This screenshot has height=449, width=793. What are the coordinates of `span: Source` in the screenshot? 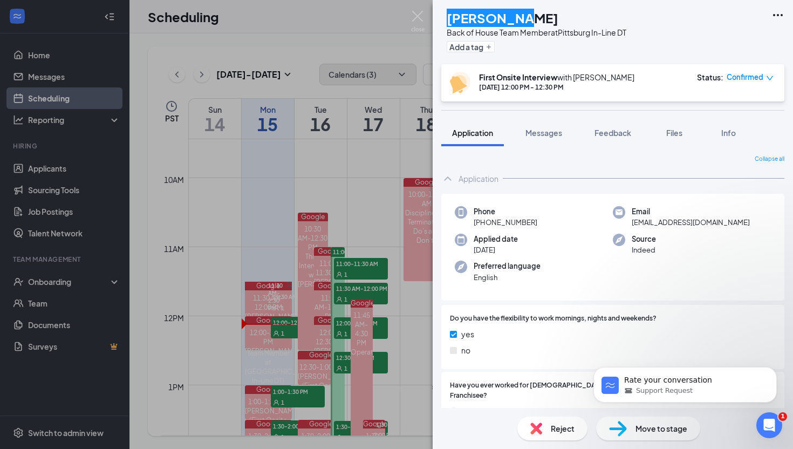 It's located at (643, 239).